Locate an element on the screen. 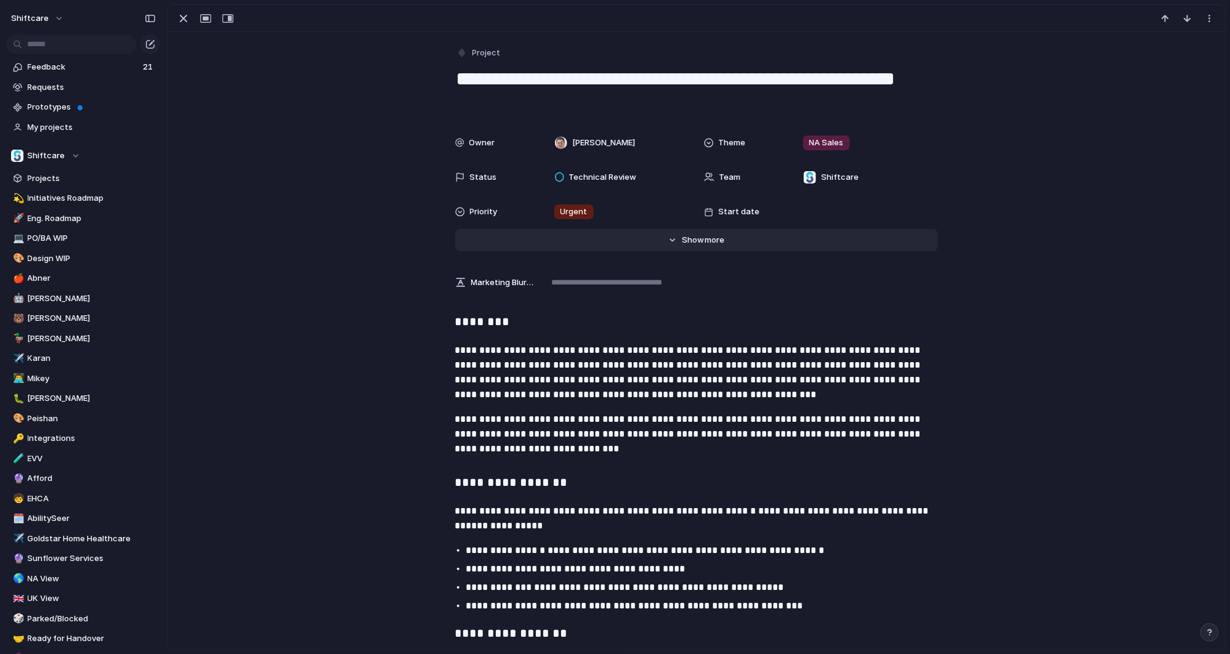 This screenshot has width=1230, height=654. span: PO/BA WIP is located at coordinates (92, 238).